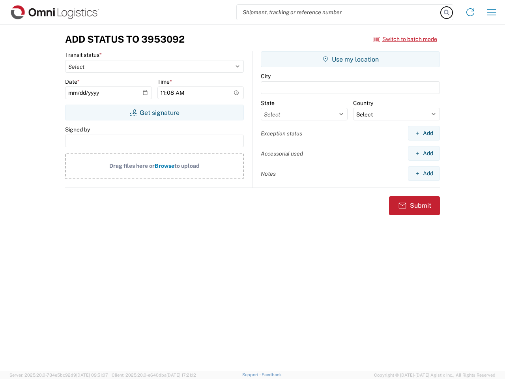  Describe the element at coordinates (266, 76) in the screenshot. I see `label: City` at that location.